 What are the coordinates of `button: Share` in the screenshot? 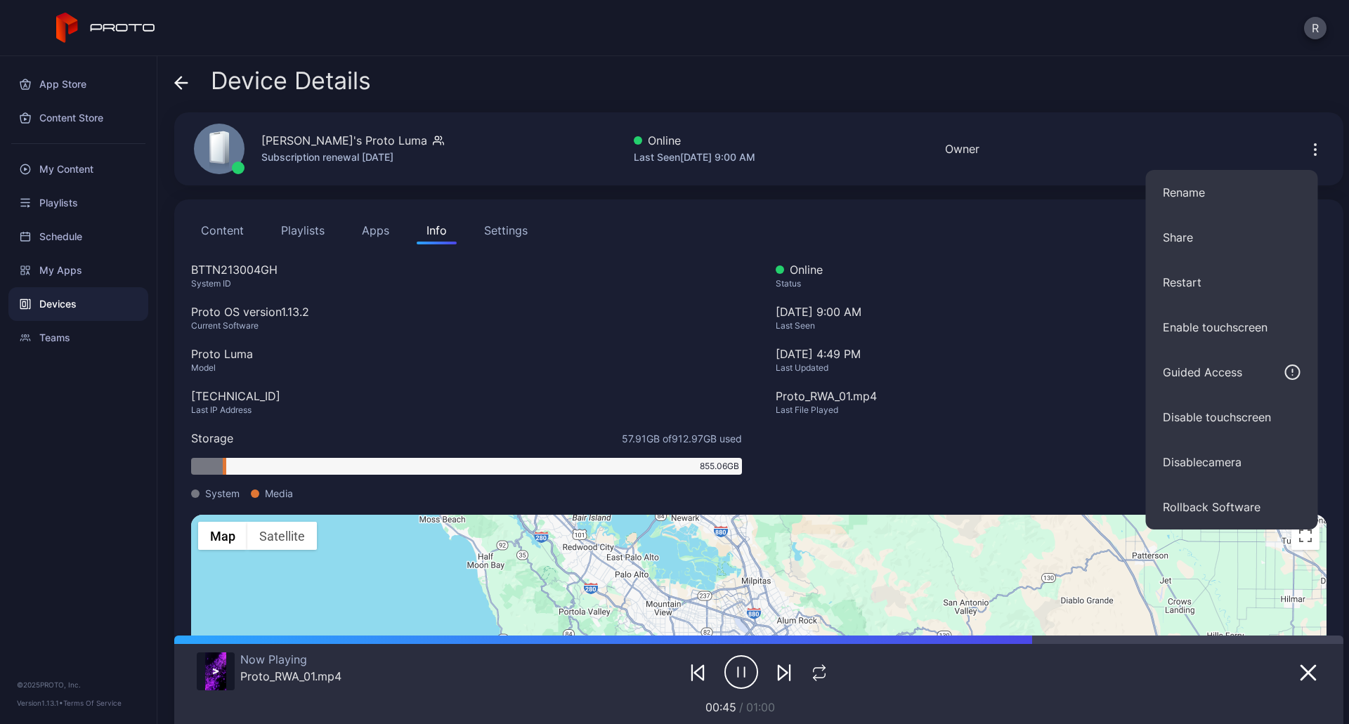 It's located at (1231, 237).